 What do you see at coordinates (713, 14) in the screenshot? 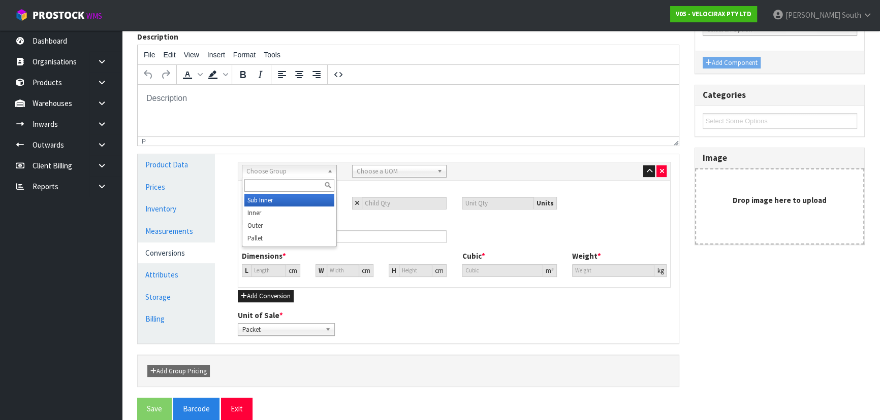
I see `a: V05 - VELOCIRAX PTY LTD` at bounding box center [713, 14].